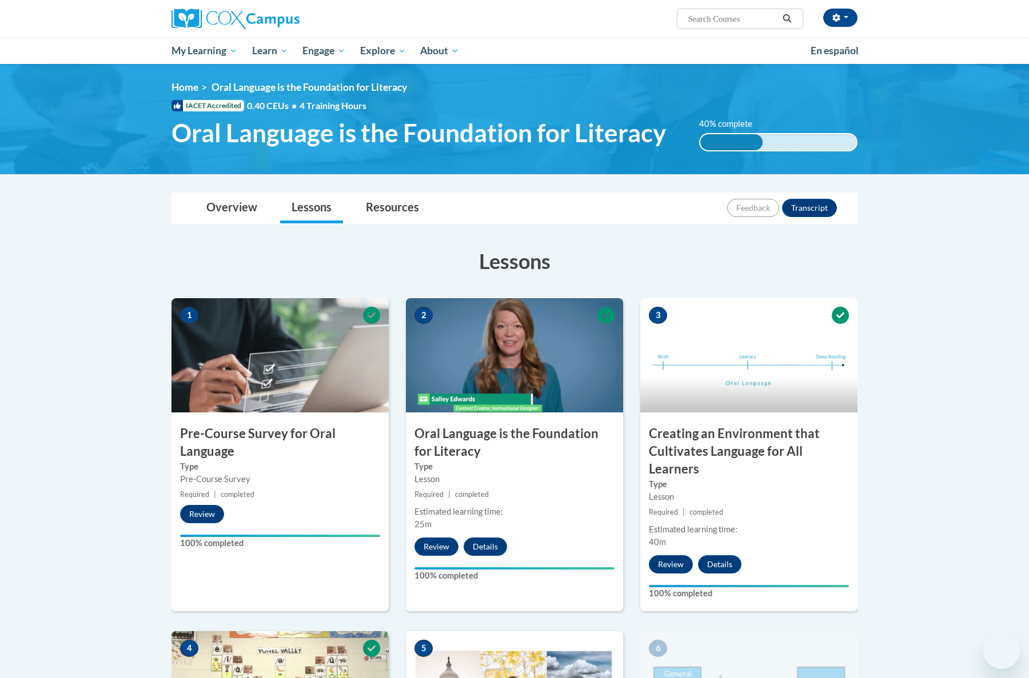 The image size is (1029, 678). Describe the element at coordinates (392, 208) in the screenshot. I see `a: Resources` at that location.